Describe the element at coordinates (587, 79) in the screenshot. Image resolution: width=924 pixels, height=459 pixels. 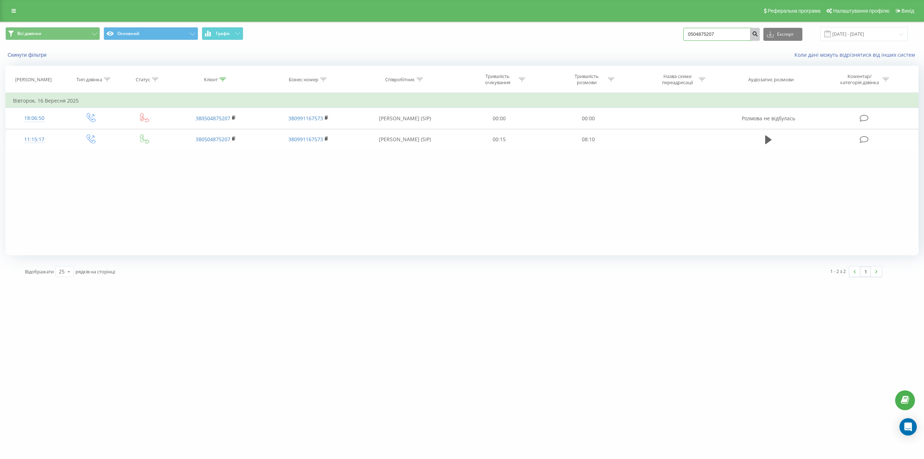
I see `div: Тривалість розмови` at that location.